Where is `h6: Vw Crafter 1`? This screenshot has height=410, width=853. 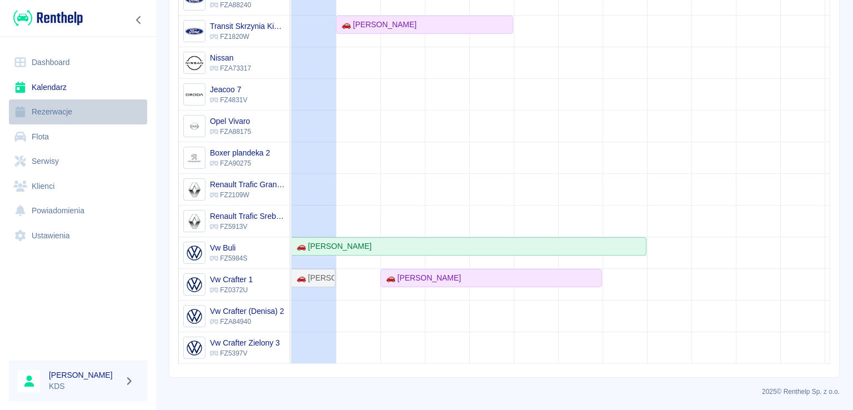
h6: Vw Crafter 1 is located at coordinates (231, 279).